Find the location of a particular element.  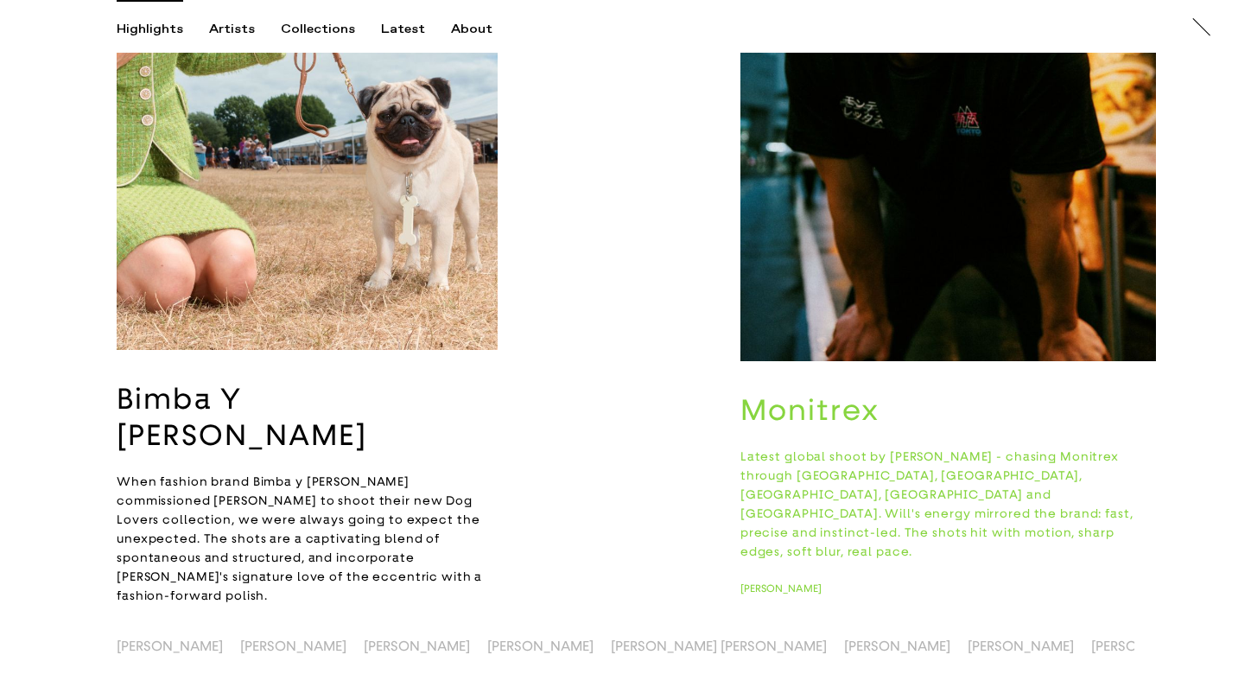

button: Latest is located at coordinates (415, 29).